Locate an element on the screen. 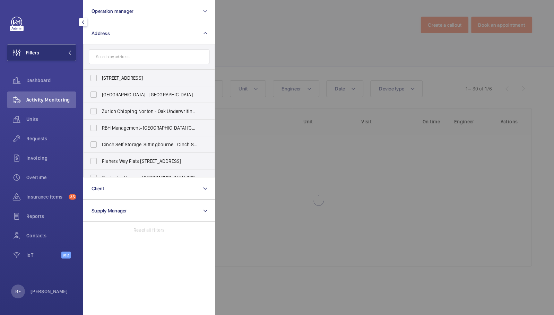  button: Filters is located at coordinates (42, 53).